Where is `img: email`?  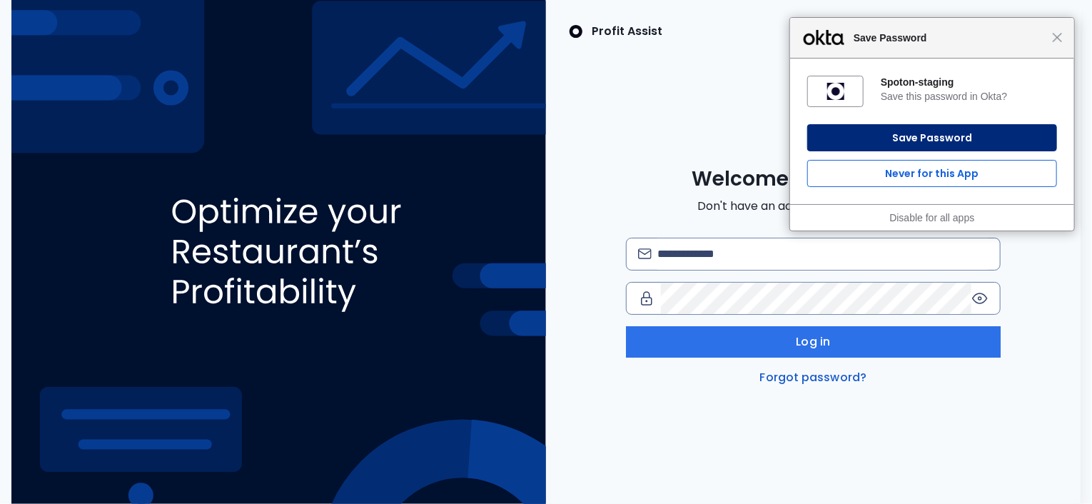
img: email is located at coordinates (645, 253).